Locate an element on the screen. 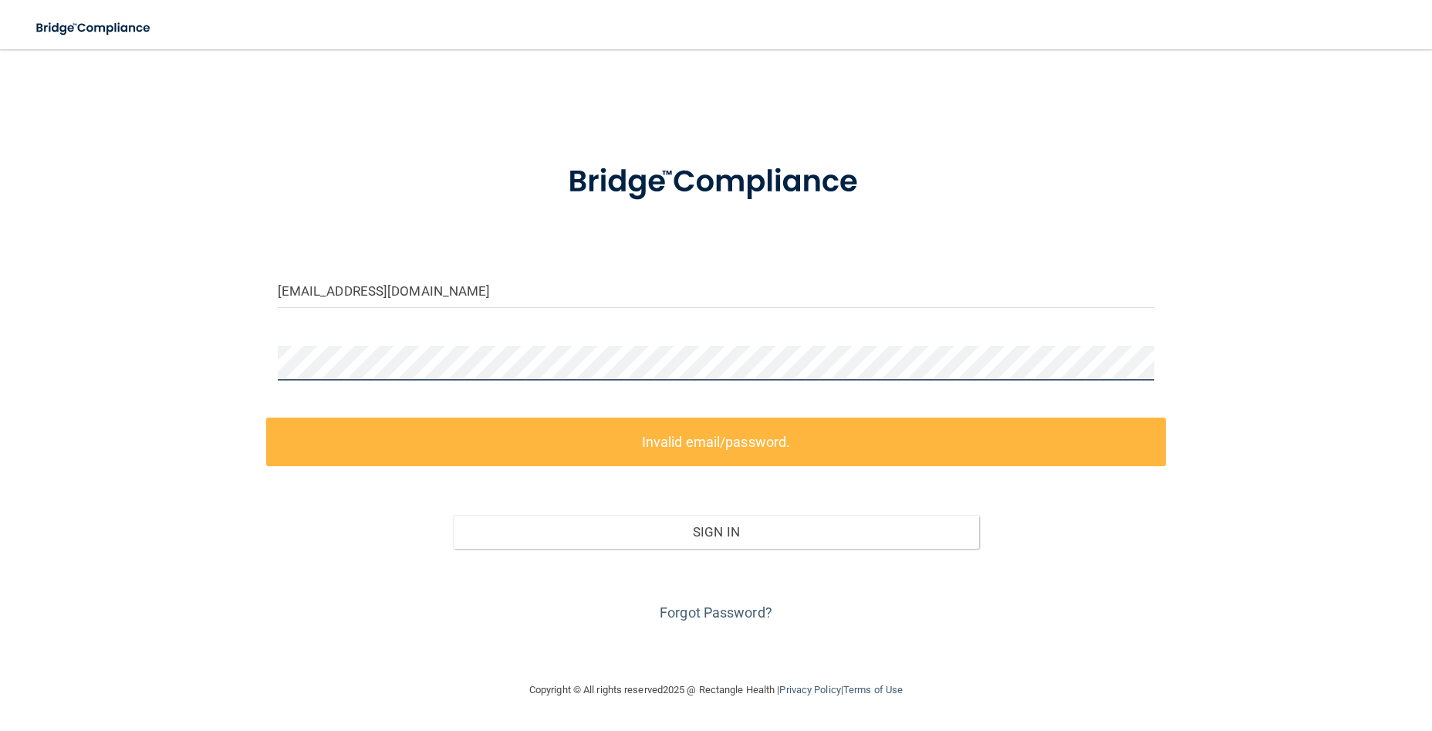 Image resolution: width=1432 pixels, height=731 pixels. a: Privacy Policy is located at coordinates (809, 689).